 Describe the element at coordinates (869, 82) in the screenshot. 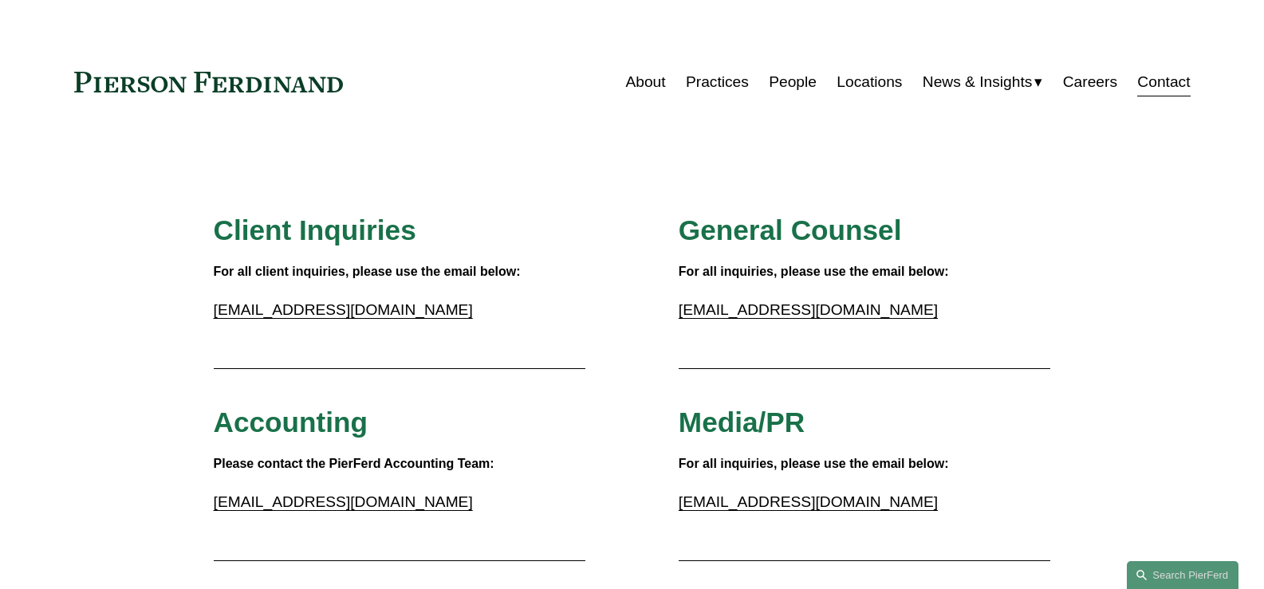

I see `a: Locations` at that location.